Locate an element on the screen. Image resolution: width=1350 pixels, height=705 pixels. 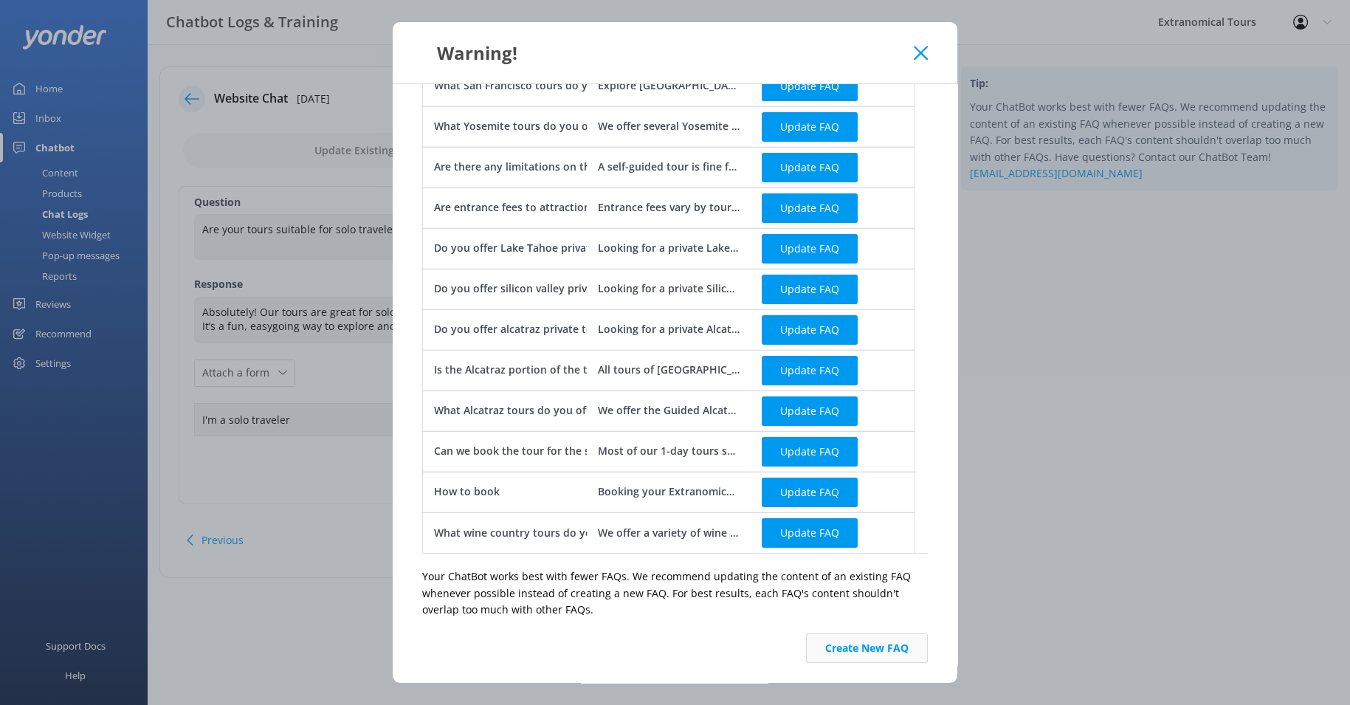
div: Booking your Extranomical tour is easy! Check live availability and reserve your spot online at [... is located at coordinates (669, 492).